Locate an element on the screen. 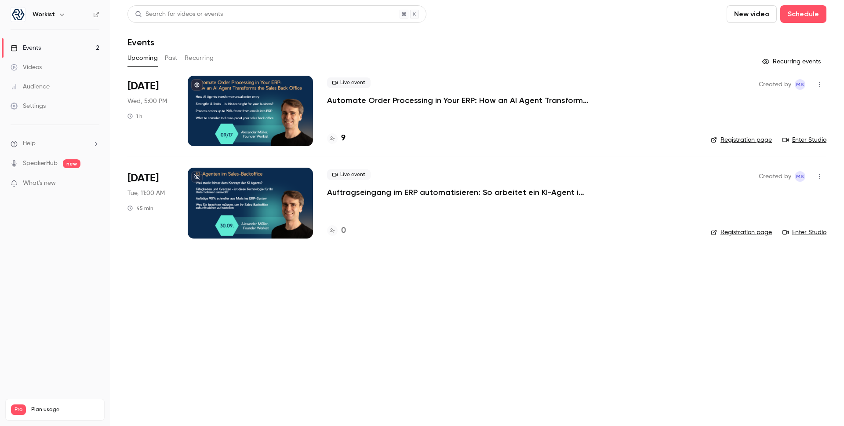 The width and height of the screenshot is (844, 426). button: Upcoming is located at coordinates (142, 58).